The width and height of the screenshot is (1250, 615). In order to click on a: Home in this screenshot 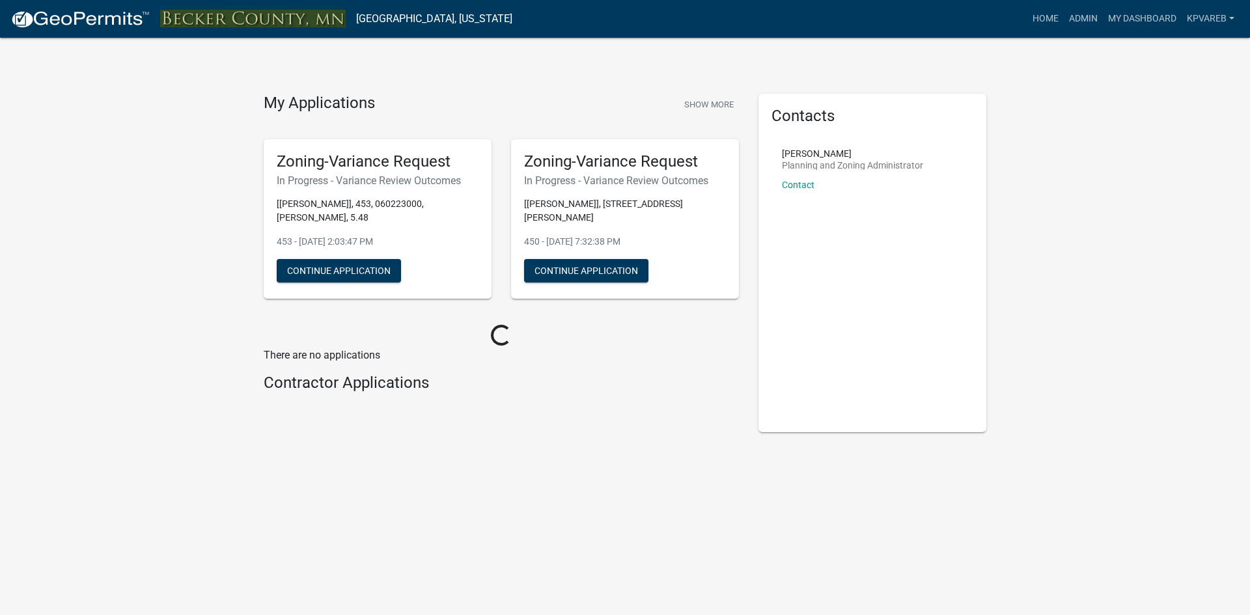, I will do `click(1045, 19)`.